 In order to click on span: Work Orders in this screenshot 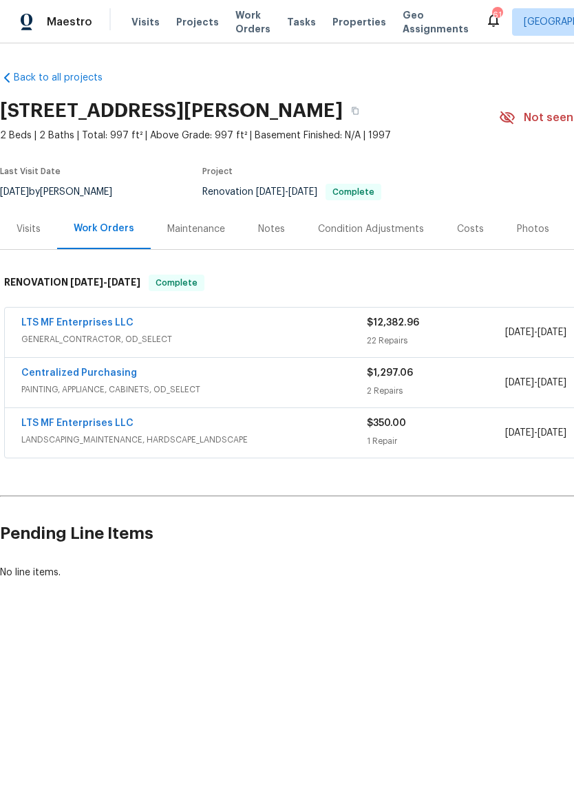, I will do `click(253, 22)`.